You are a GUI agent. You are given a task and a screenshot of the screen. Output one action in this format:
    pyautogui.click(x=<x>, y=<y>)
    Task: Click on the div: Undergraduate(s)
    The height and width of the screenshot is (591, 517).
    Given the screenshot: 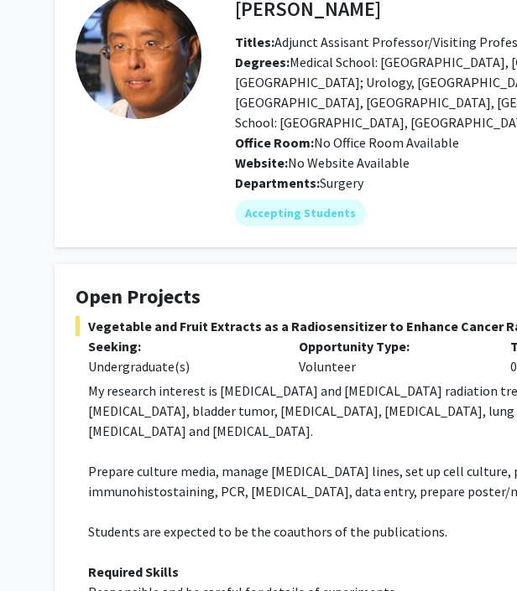 What is the action you would take?
    pyautogui.click(x=180, y=367)
    